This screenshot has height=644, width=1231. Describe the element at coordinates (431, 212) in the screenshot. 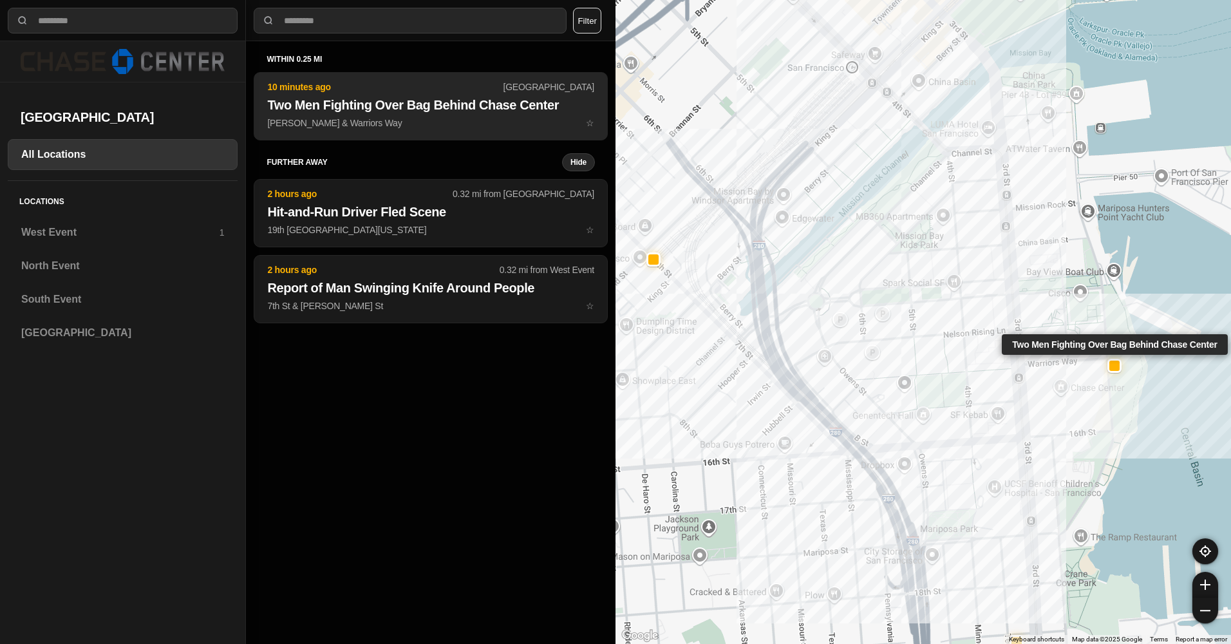

I see `h2: Hit-and-Run Driver Fled Scene` at that location.